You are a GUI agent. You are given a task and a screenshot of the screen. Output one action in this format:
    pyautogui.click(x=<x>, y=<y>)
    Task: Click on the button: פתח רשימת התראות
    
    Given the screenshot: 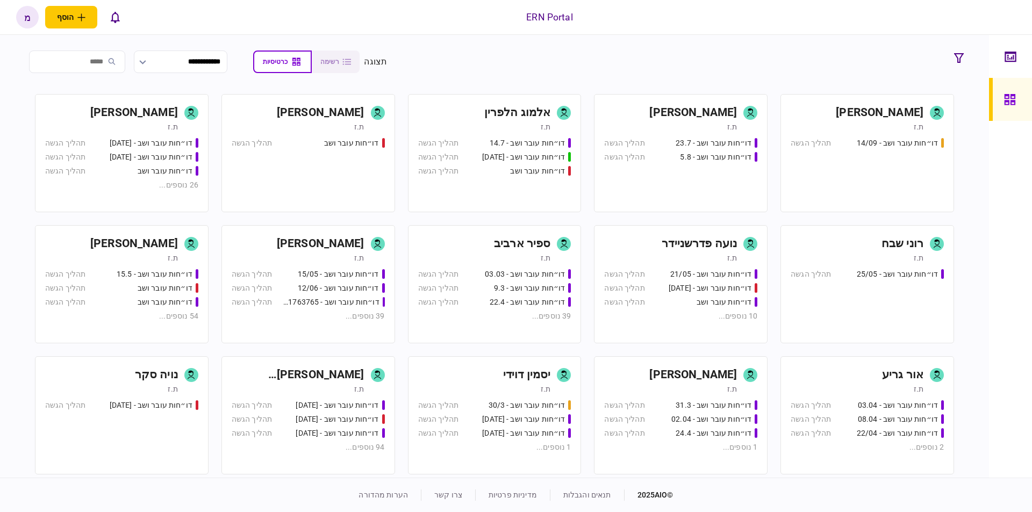 What is the action you would take?
    pyautogui.click(x=115, y=17)
    